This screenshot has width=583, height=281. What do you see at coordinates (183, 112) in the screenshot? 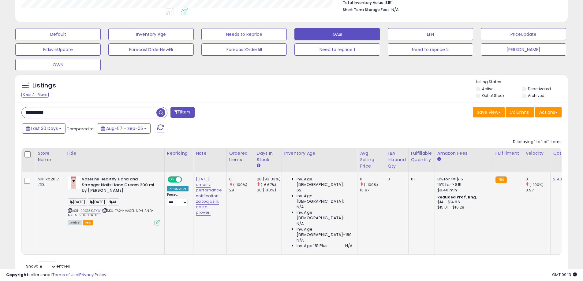
I see `button: Filters` at bounding box center [183, 112].